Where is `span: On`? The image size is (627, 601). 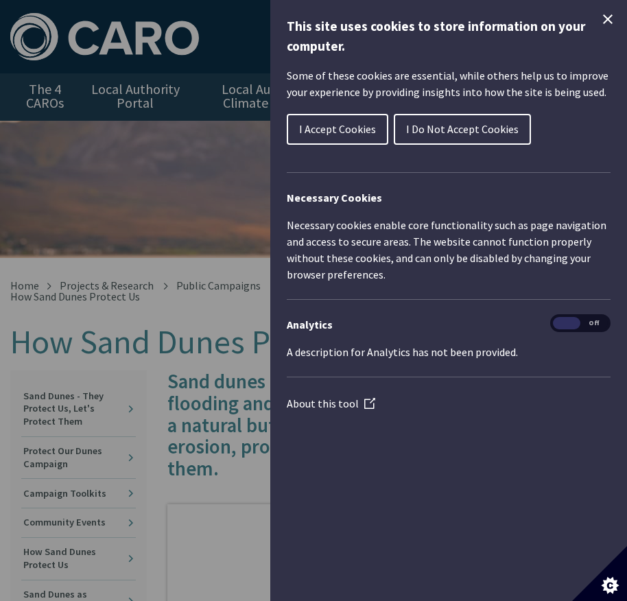
span: On is located at coordinates (566, 323).